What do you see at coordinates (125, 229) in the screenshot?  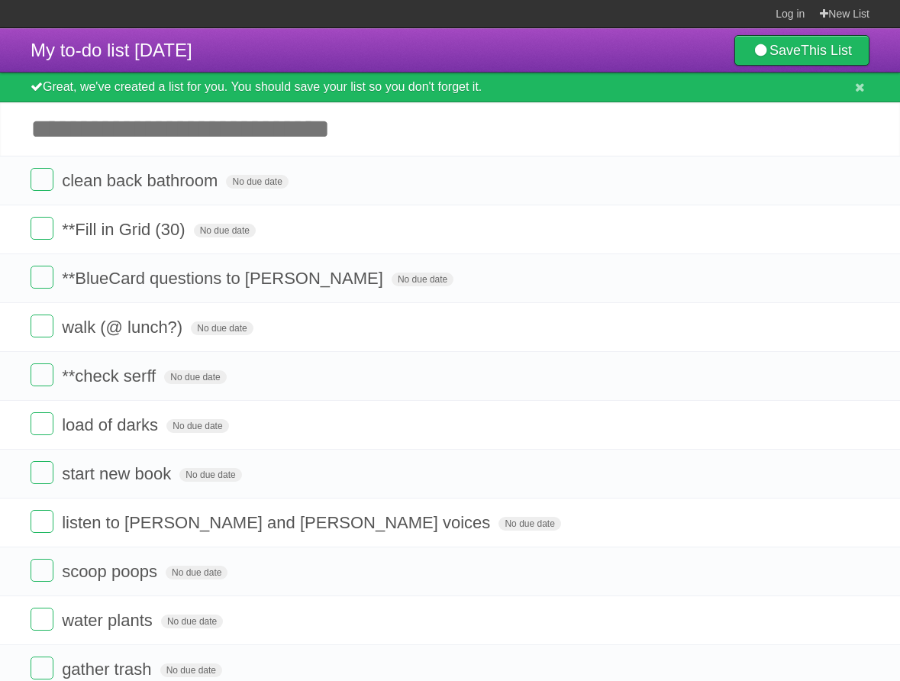 I see `span: **Fill in Grid (30)` at bounding box center [125, 229].